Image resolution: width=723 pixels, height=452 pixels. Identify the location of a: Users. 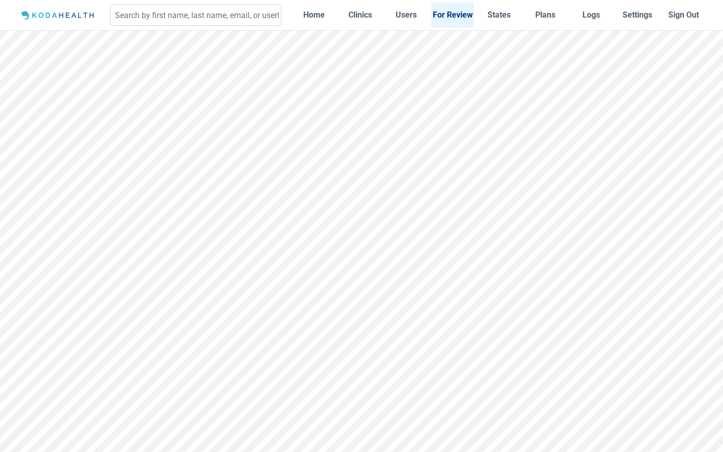
(406, 15).